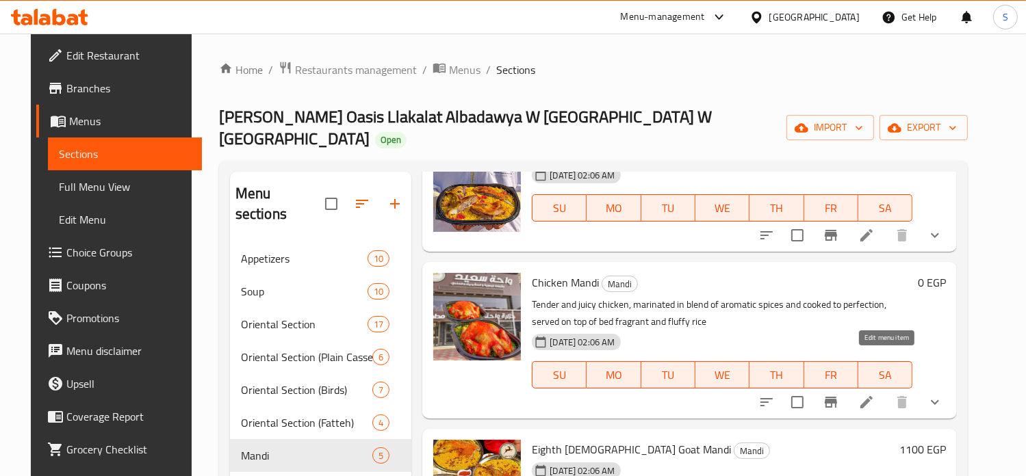  What do you see at coordinates (307, 390) in the screenshot?
I see `div: Oriental Section (Birds)` at bounding box center [307, 390].